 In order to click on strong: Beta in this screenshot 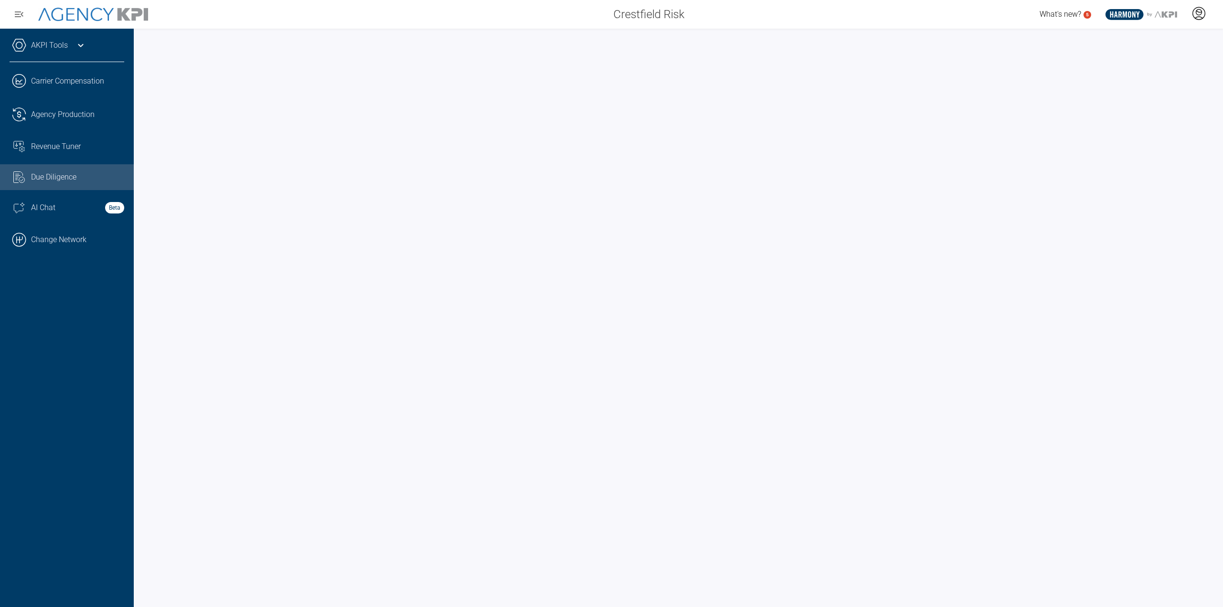, I will do `click(115, 208)`.